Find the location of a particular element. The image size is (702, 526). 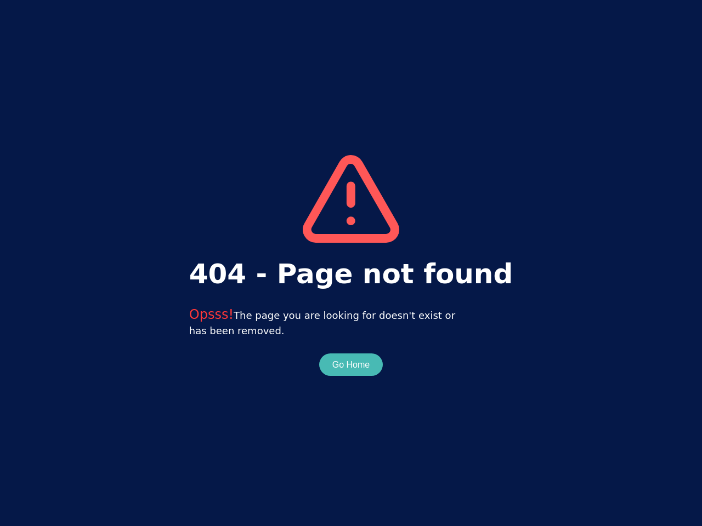

span: Opsss! is located at coordinates (211, 315).